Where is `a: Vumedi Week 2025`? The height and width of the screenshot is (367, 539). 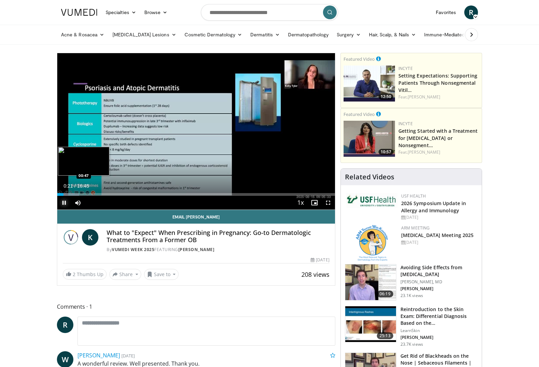
a: Vumedi Week 2025 is located at coordinates (133, 249).